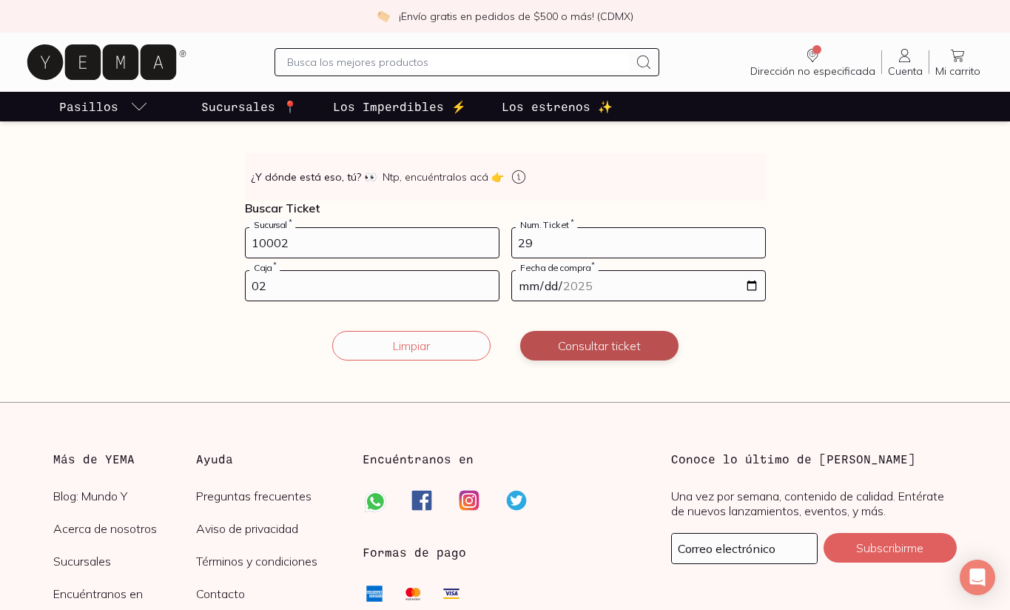 This screenshot has height=610, width=1010. What do you see at coordinates (267, 459) in the screenshot?
I see `h3: Ayuda` at bounding box center [267, 459].